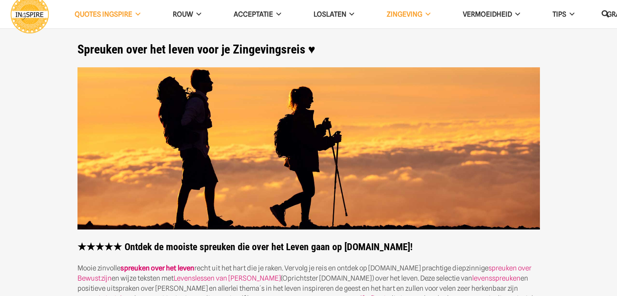 This screenshot has width=617, height=296. Describe the element at coordinates (351, 14) in the screenshot. I see `span: Loslaten Menu` at that location.